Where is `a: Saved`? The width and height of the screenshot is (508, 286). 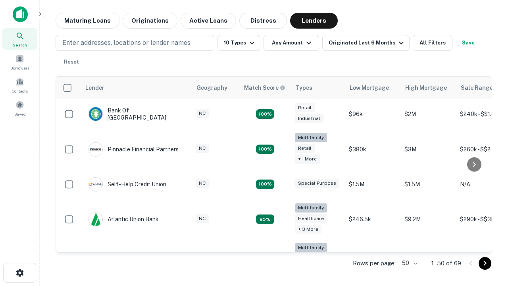
a: Saved is located at coordinates (20, 108).